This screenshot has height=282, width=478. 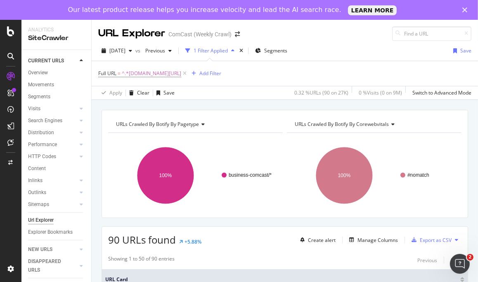 I want to click on a: DISAPPEARED URLS, so click(x=52, y=266).